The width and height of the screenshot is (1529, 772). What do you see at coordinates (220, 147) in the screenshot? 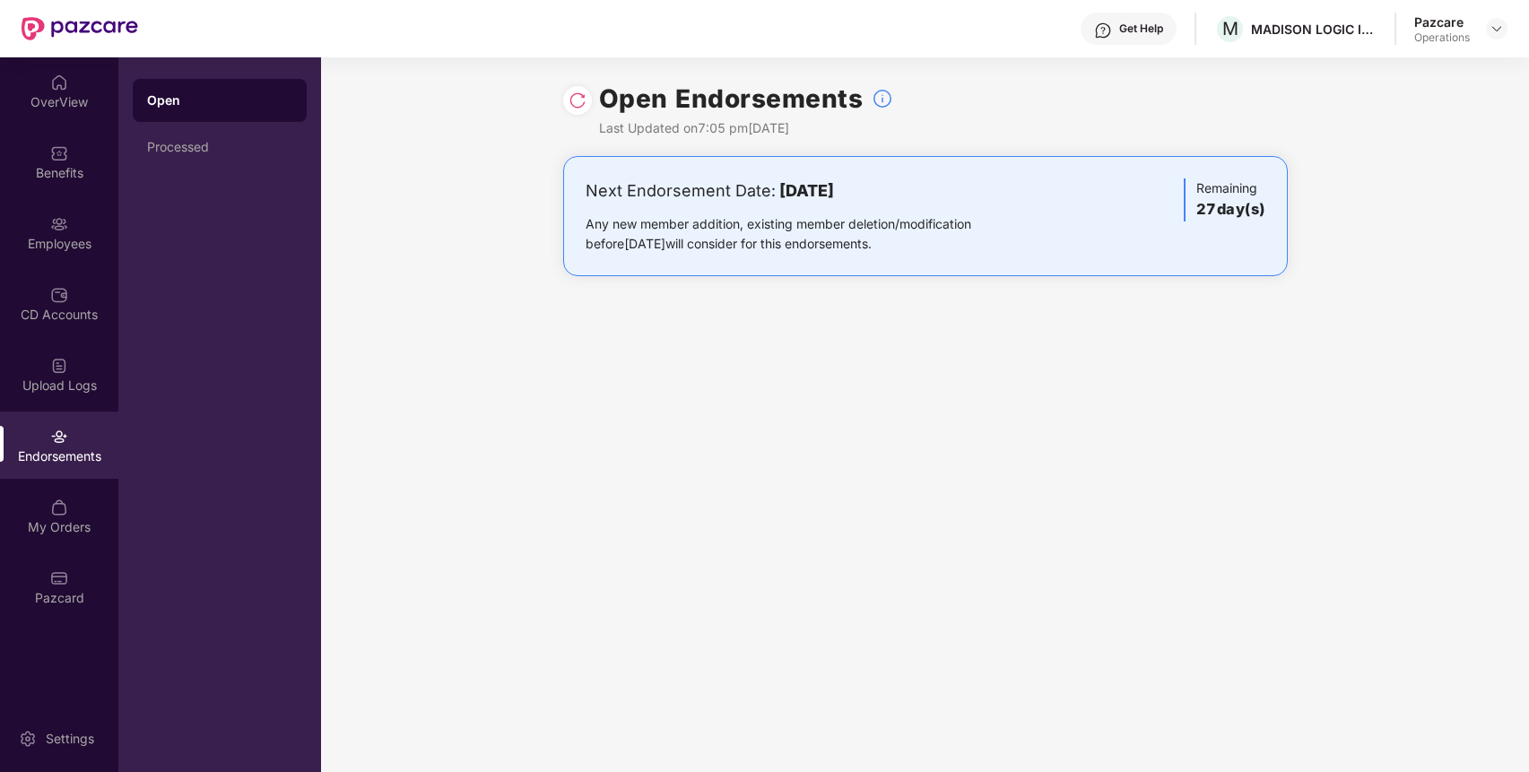
I see `div: Processed` at bounding box center [220, 147].